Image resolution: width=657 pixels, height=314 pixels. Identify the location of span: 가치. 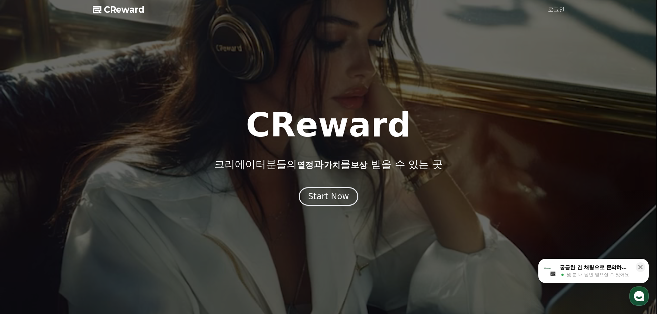
(332, 165).